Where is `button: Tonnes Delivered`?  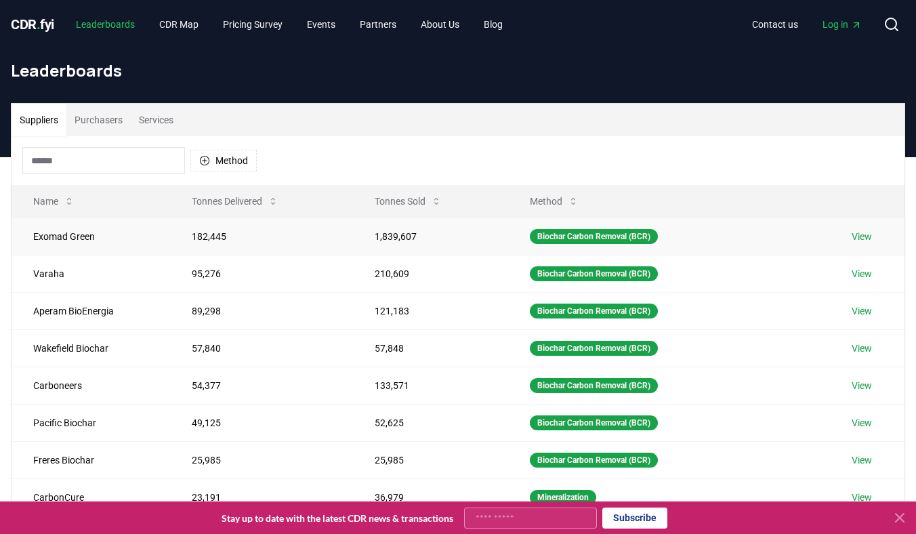
button: Tonnes Delivered is located at coordinates (235, 201).